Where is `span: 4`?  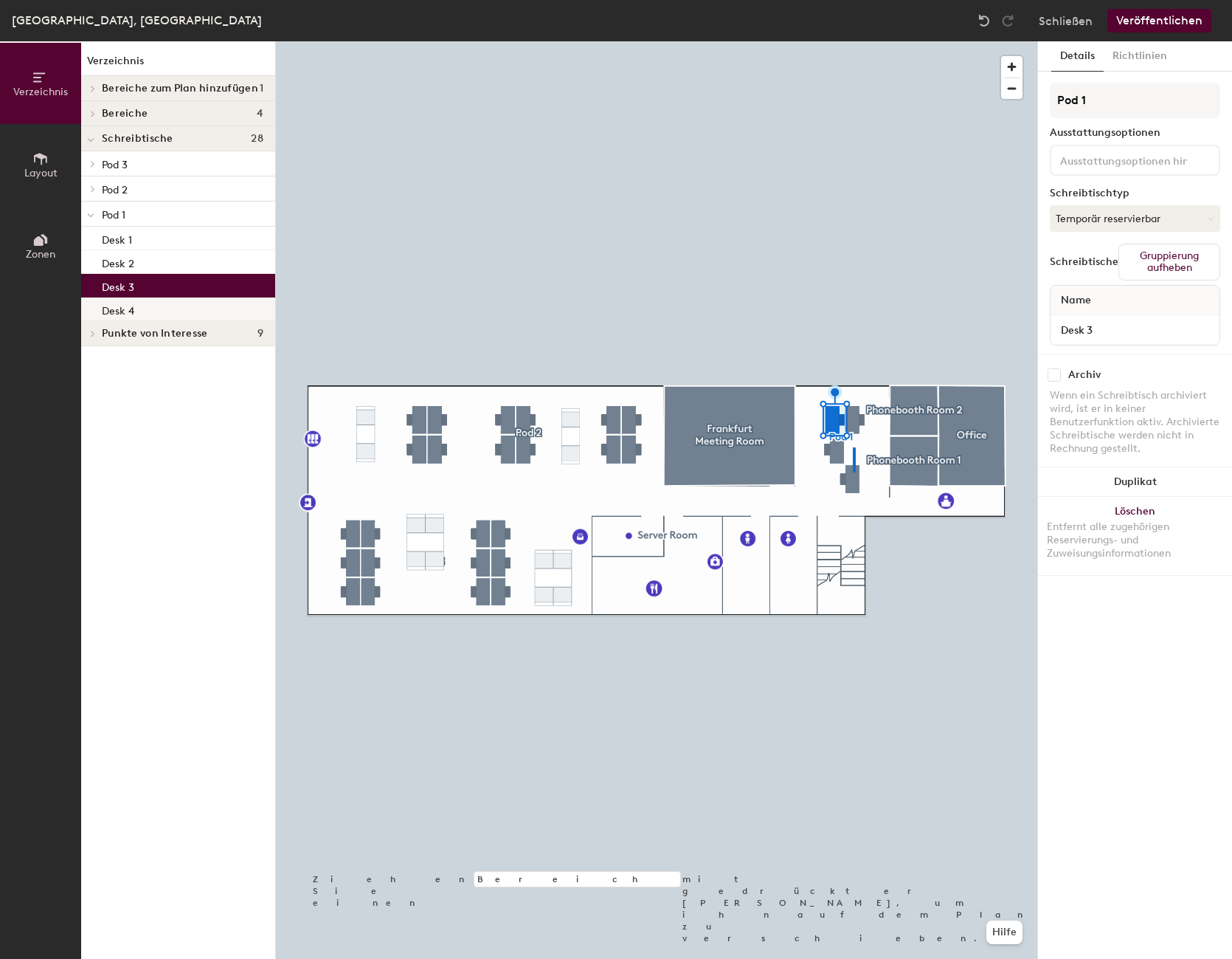 span: 4 is located at coordinates (260, 114).